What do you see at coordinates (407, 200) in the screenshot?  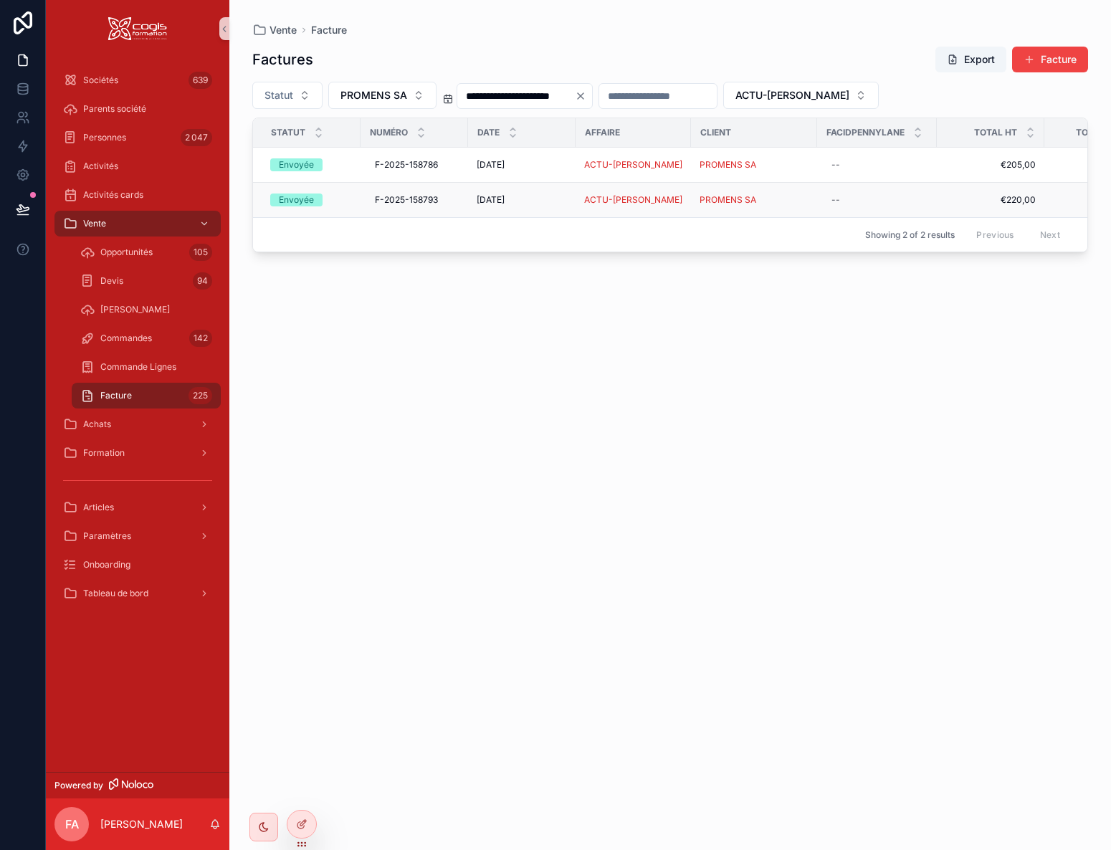 I see `span: F-2025-158793` at bounding box center [407, 200].